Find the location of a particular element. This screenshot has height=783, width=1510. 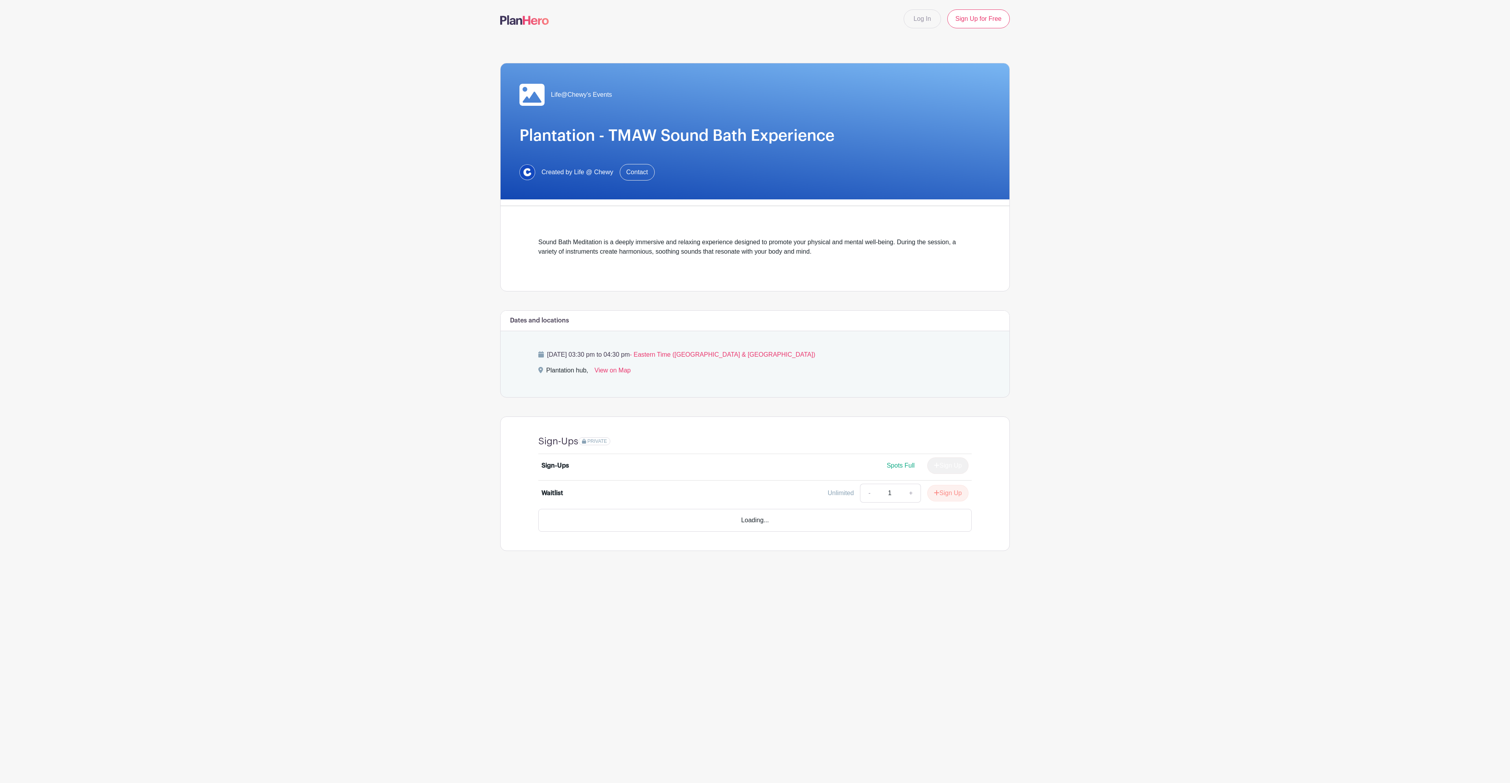

img: 1629734264472.jfif is located at coordinates (527, 172).